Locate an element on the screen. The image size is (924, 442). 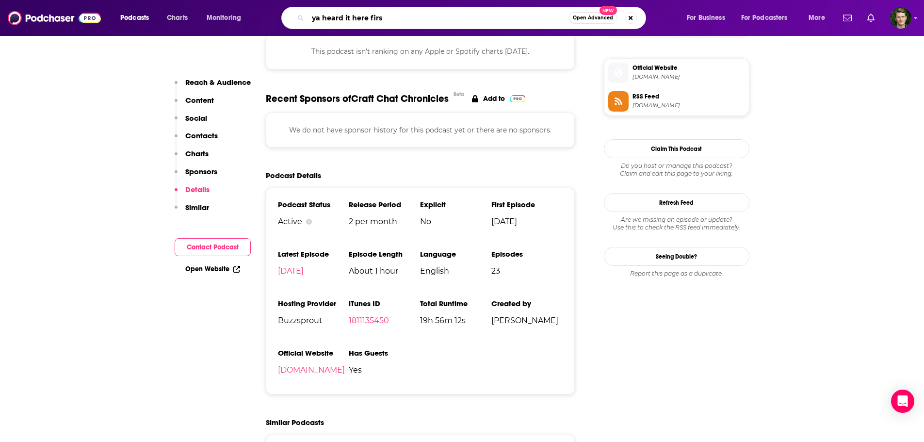
p: Details is located at coordinates (197, 189).